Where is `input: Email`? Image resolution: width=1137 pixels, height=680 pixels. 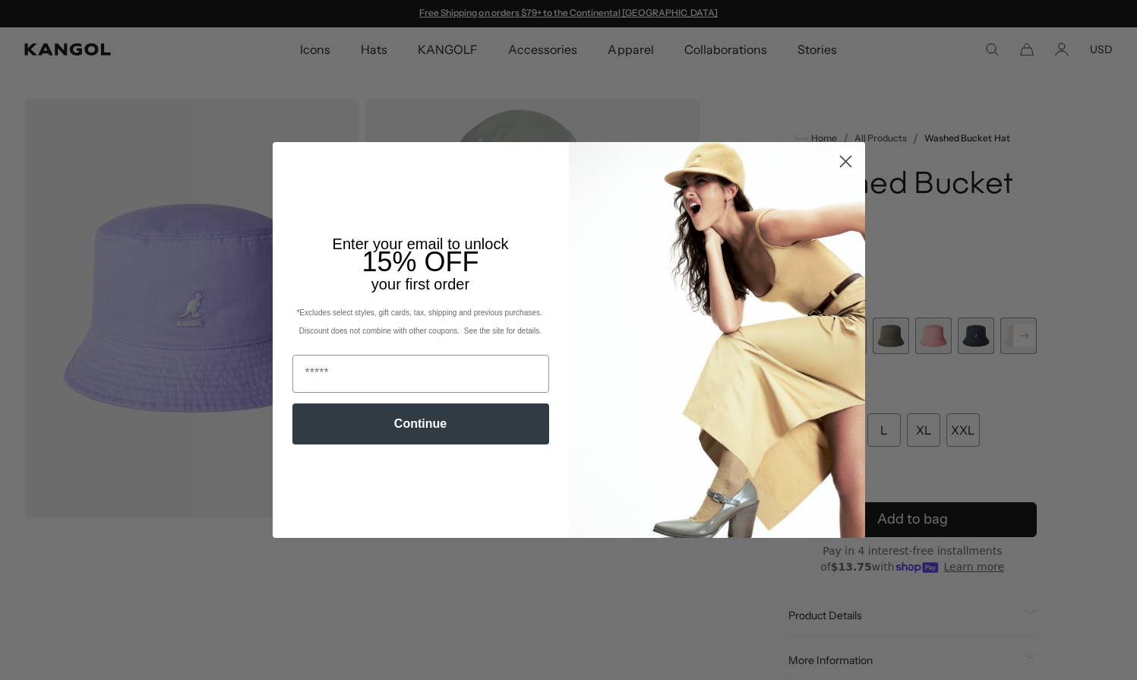
input: Email is located at coordinates (421, 374).